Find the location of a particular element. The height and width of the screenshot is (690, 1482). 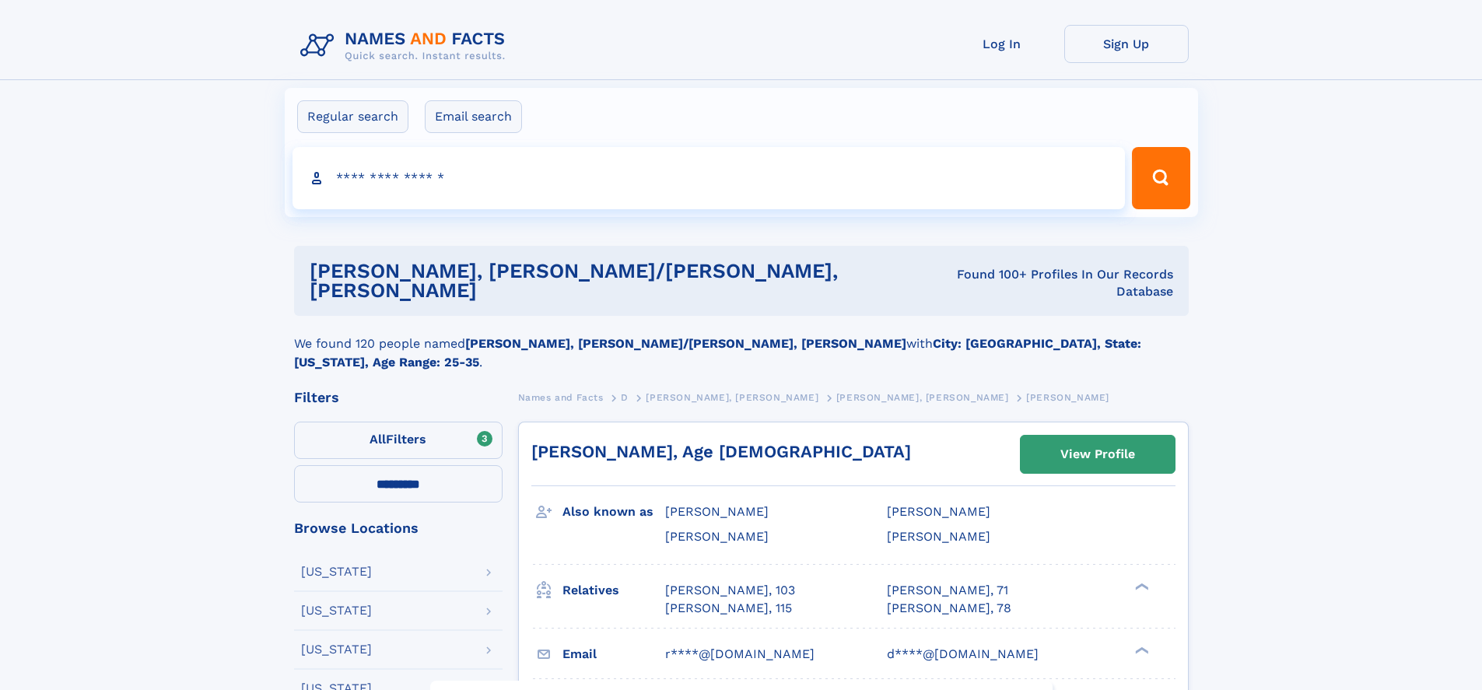

h3: Also known as is located at coordinates (614, 512).